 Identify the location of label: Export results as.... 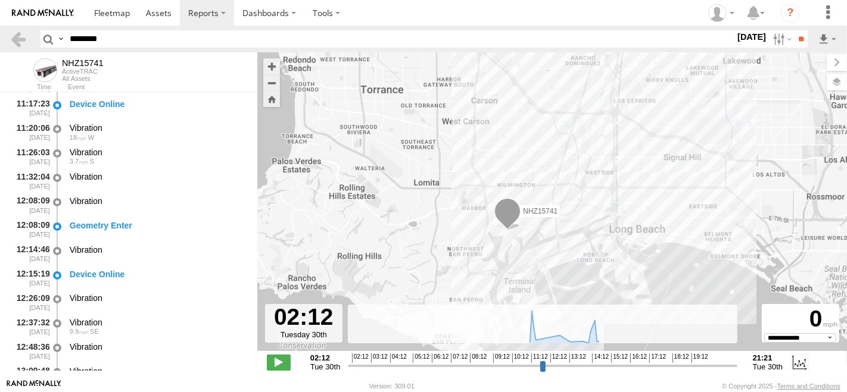
(827, 39).